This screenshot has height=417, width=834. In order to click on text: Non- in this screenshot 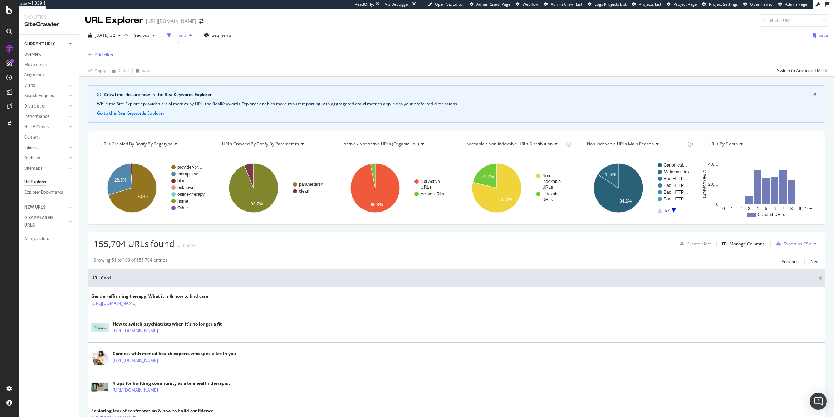, I will do `click(547, 176)`.